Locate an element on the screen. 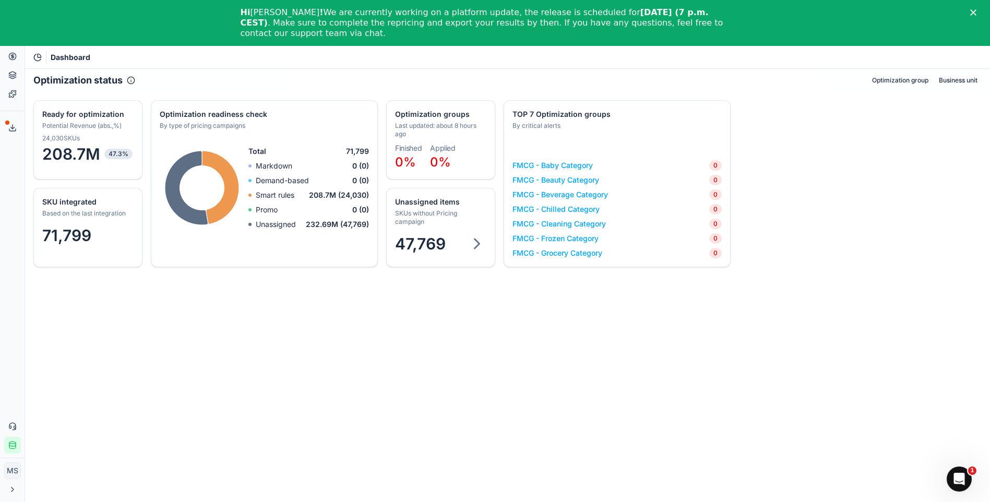  span: 208.7M is located at coordinates (88, 154).